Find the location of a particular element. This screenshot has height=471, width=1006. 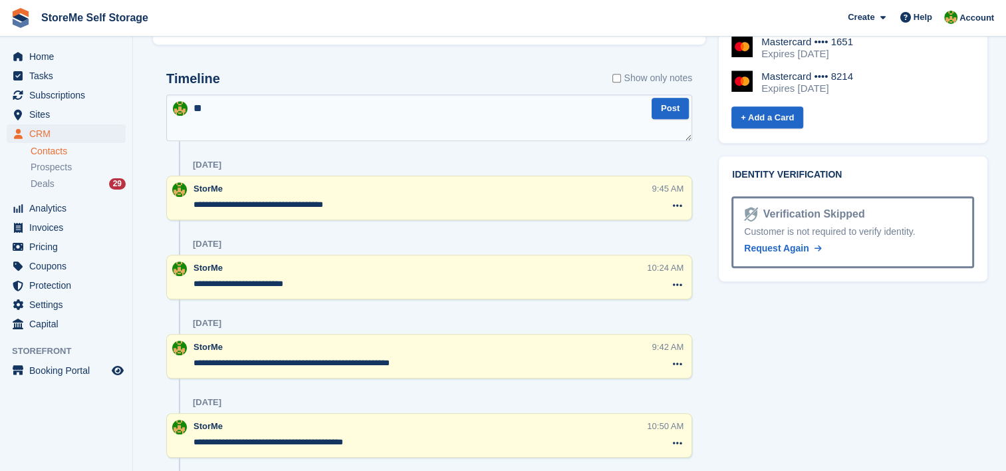

button: Post is located at coordinates (670, 108).